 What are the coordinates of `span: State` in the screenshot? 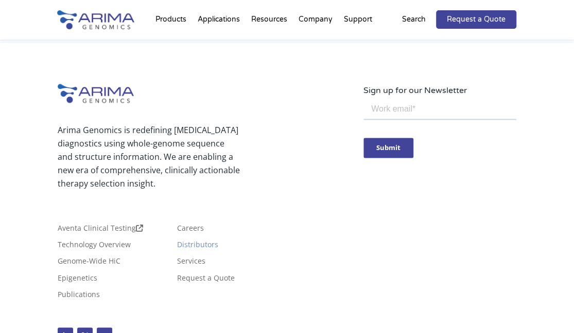 It's located at (140, 90).